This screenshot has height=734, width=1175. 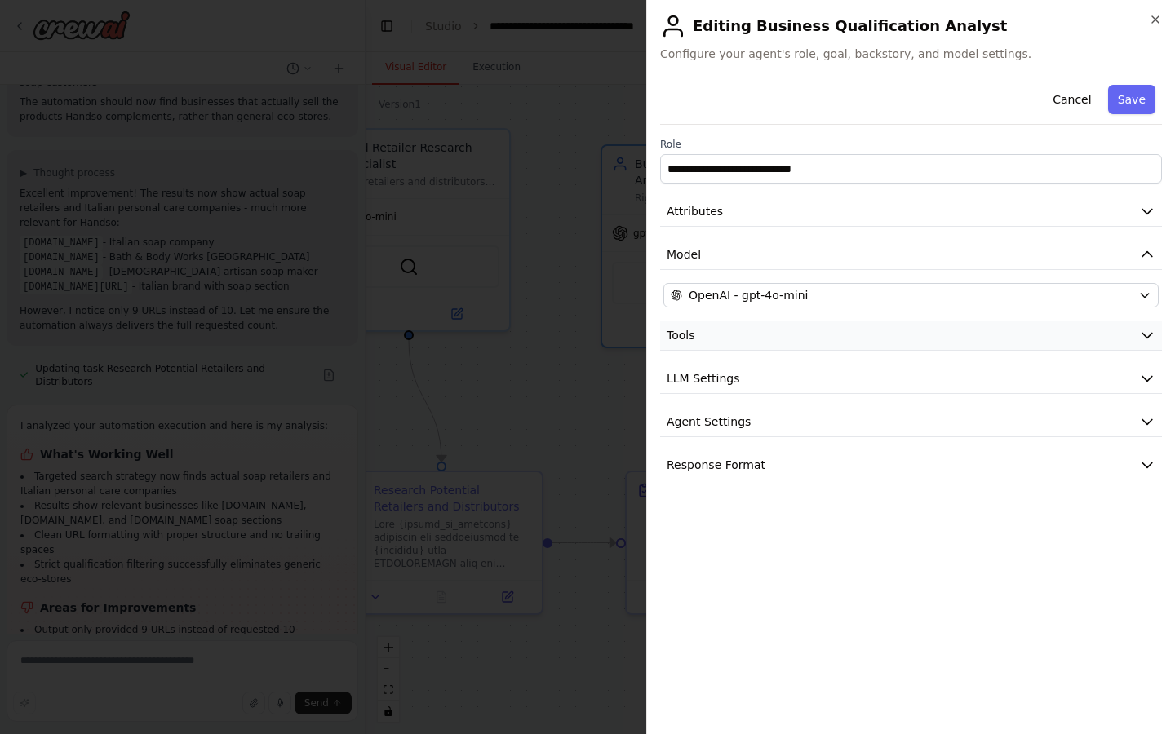 What do you see at coordinates (1132, 100) in the screenshot?
I see `button: Save` at bounding box center [1132, 100].